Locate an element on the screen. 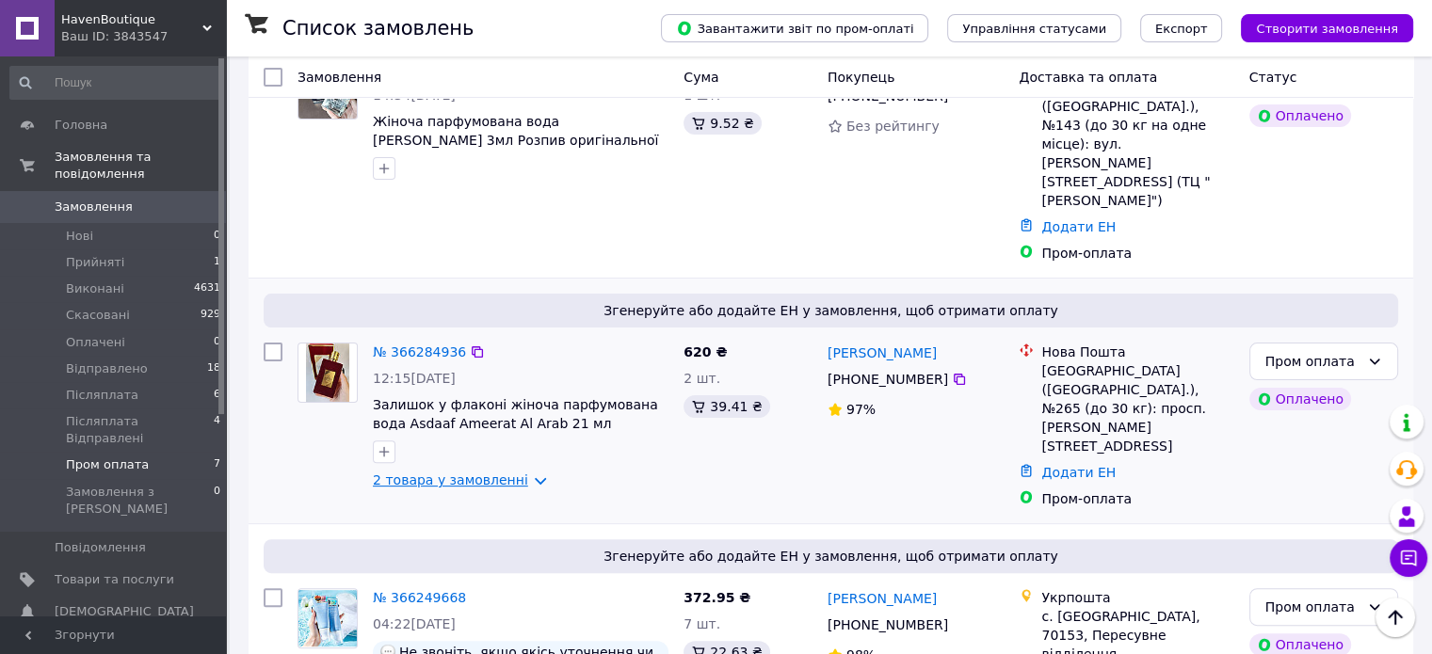  span: 4631 is located at coordinates (207, 289).